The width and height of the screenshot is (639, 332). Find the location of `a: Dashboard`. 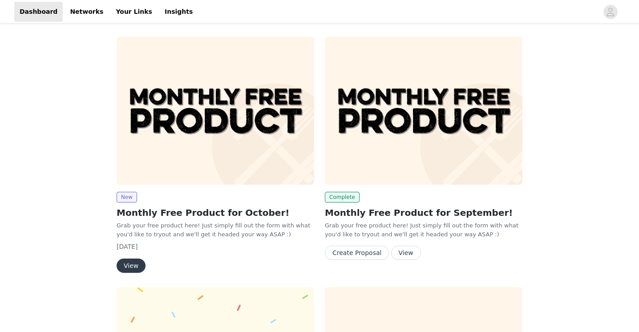

a: Dashboard is located at coordinates (38, 12).